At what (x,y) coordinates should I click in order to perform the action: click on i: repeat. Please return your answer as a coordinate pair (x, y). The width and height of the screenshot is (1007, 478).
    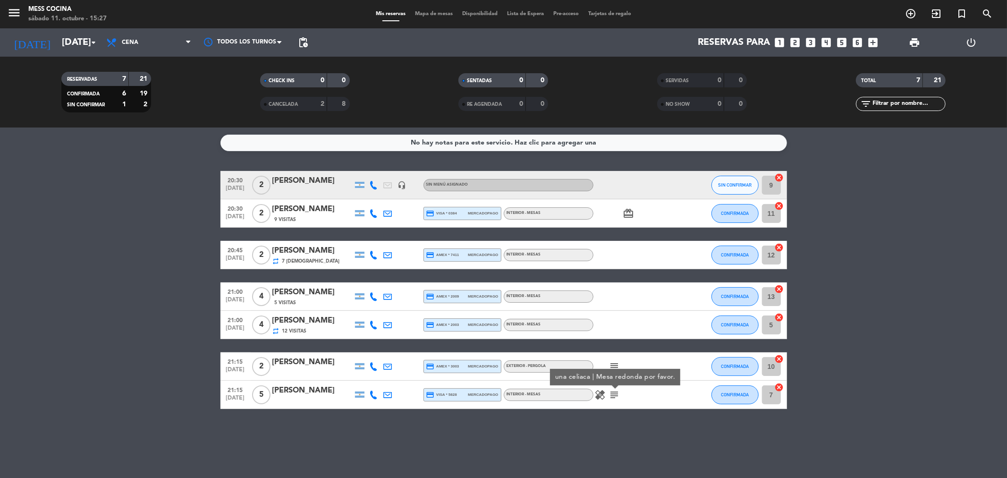
    Looking at the image, I should click on (276, 331).